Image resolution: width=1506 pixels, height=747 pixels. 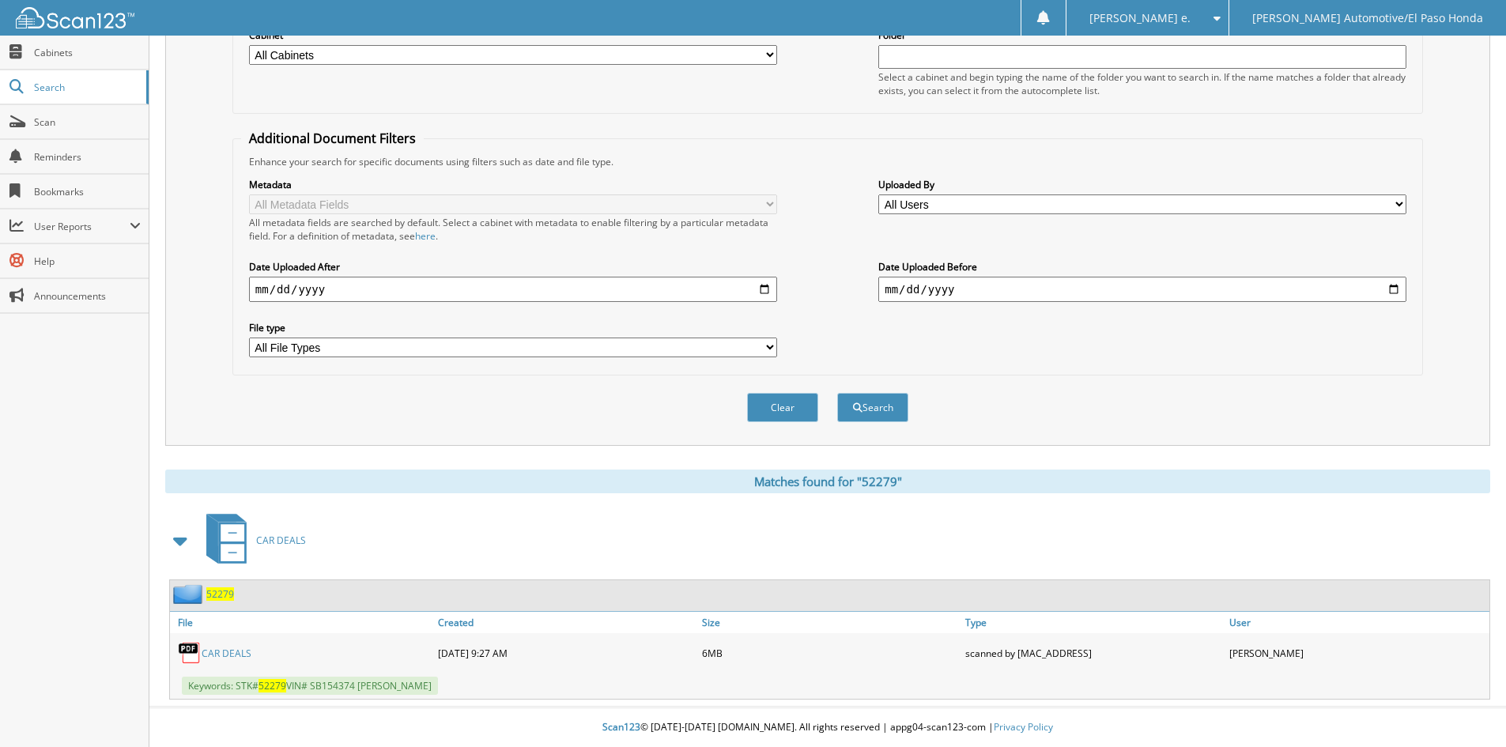 I want to click on a: User, so click(x=1357, y=622).